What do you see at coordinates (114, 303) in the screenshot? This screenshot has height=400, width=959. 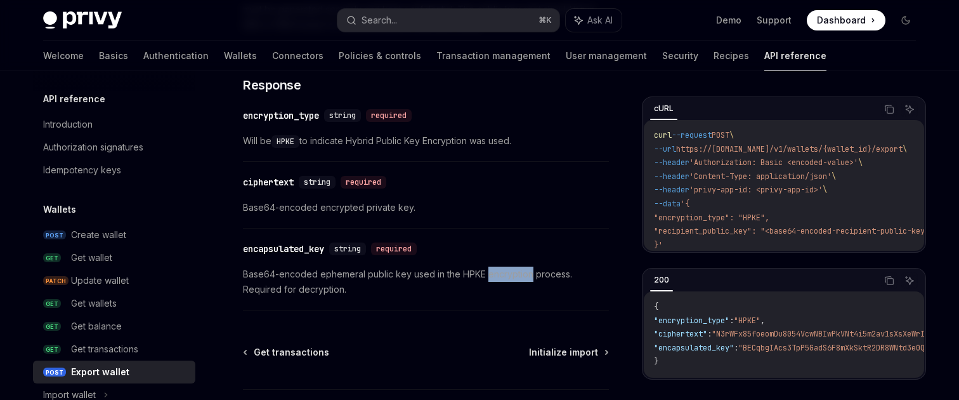 I see `a: GETGet wallets` at bounding box center [114, 303].